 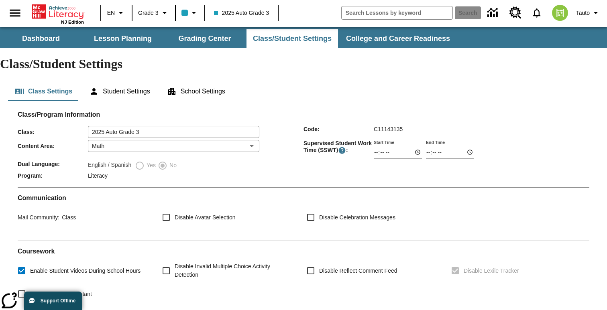 I want to click on button: Grade: Grade 3, Select a grade, so click(x=154, y=13).